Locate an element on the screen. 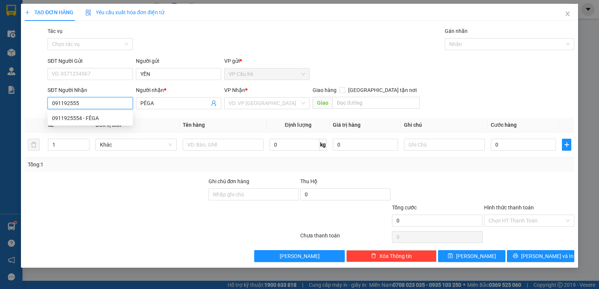 The image size is (599, 289). input: VD: Bàn, Ghế is located at coordinates (223, 145).